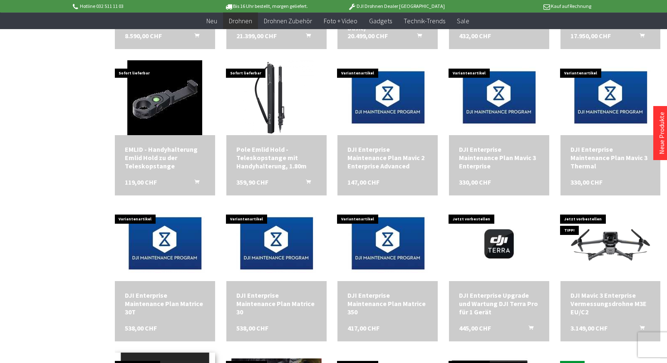  Describe the element at coordinates (463, 21) in the screenshot. I see `span: Sale` at that location.